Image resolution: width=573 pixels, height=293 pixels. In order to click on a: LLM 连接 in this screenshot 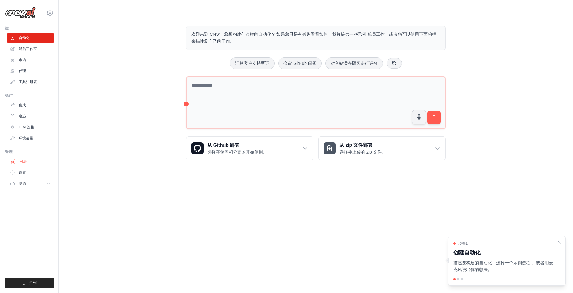, I will do `click(30, 127)`.